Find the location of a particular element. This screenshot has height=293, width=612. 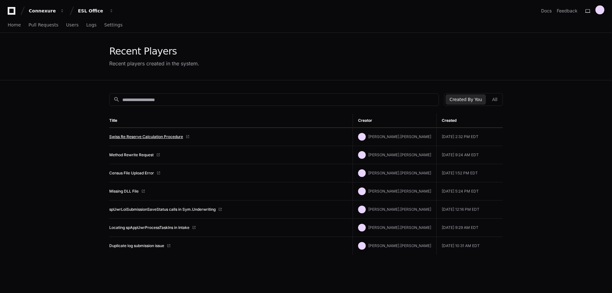

a: Duplicate log submission issue is located at coordinates (137, 246).